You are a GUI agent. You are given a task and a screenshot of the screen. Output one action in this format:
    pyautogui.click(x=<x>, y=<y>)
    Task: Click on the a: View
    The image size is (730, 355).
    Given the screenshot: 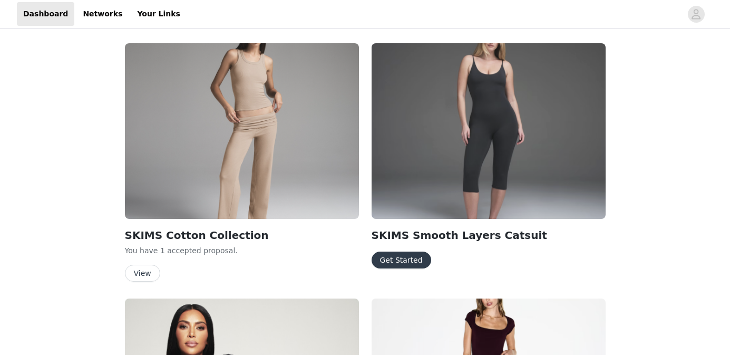 What is the action you would take?
    pyautogui.click(x=142, y=273)
    